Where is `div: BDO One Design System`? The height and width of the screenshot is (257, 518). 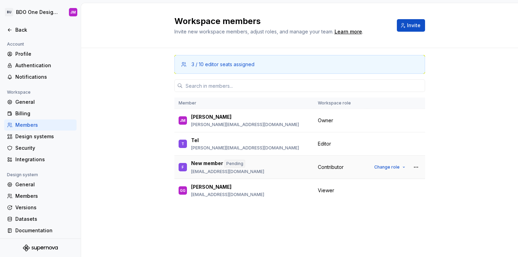
div: BDO One Design System is located at coordinates (38, 12).